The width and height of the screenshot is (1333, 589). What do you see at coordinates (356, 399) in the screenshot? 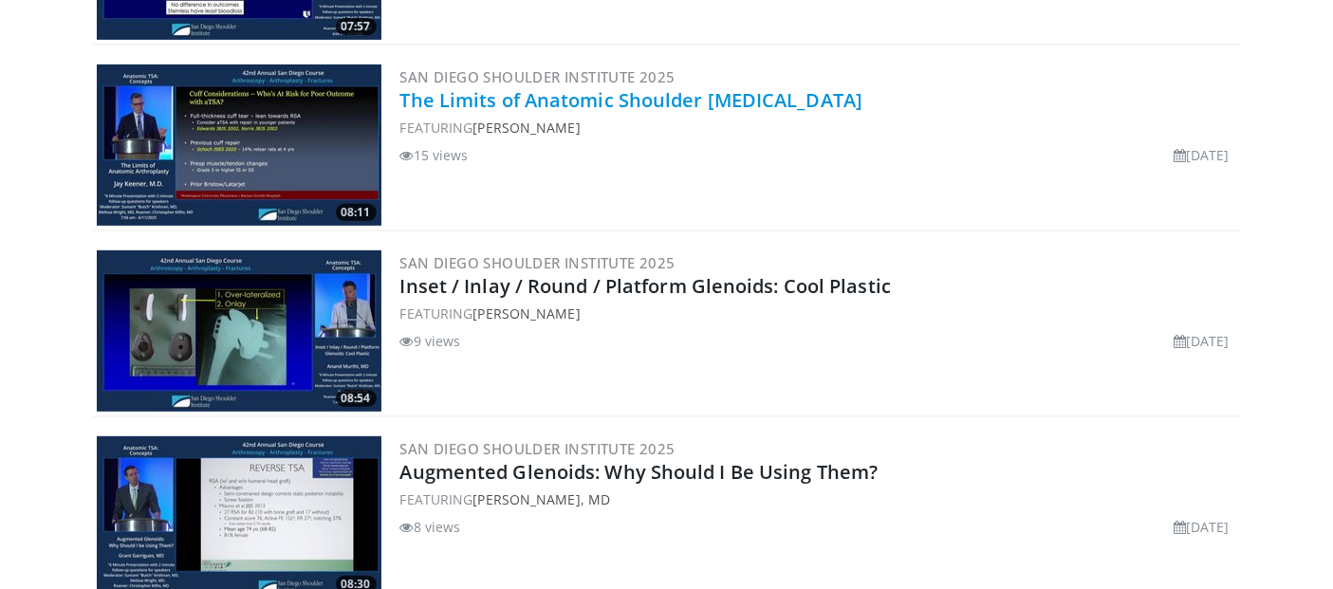
I see `span: 08:54` at bounding box center [356, 399].